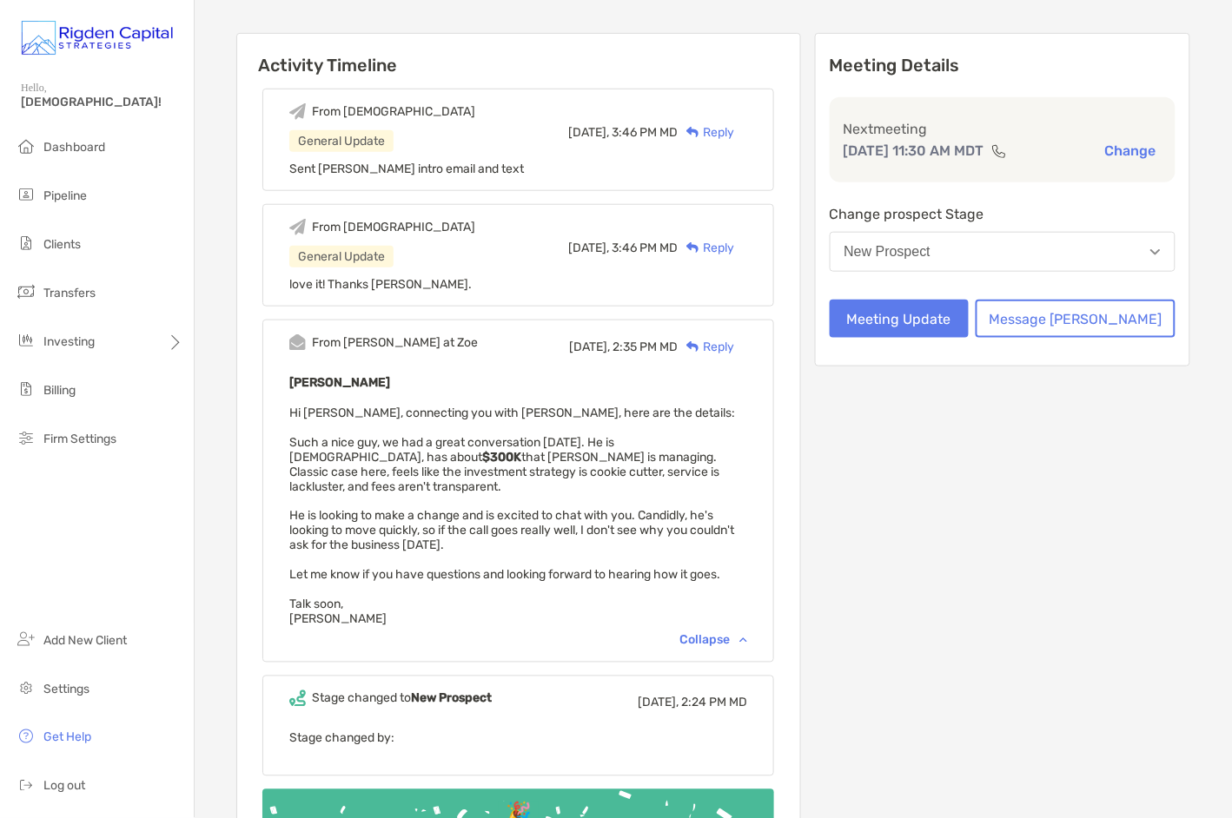 Image resolution: width=1232 pixels, height=818 pixels. I want to click on img: communication type, so click(999, 151).